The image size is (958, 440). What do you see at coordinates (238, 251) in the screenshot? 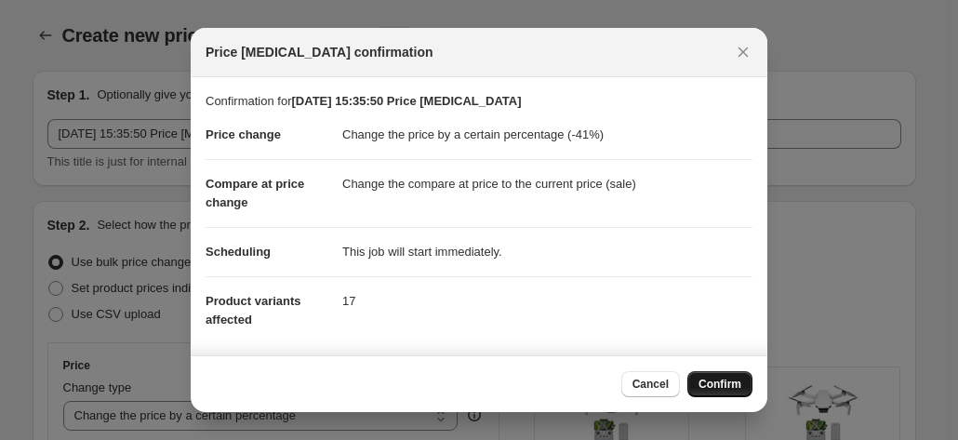
I see `span: Scheduling` at bounding box center [238, 251].